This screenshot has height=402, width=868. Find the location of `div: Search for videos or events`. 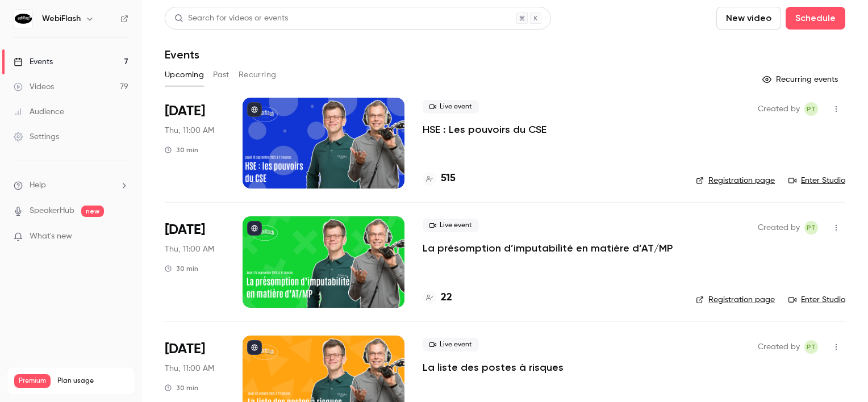

div: Search for videos or events is located at coordinates (231, 18).